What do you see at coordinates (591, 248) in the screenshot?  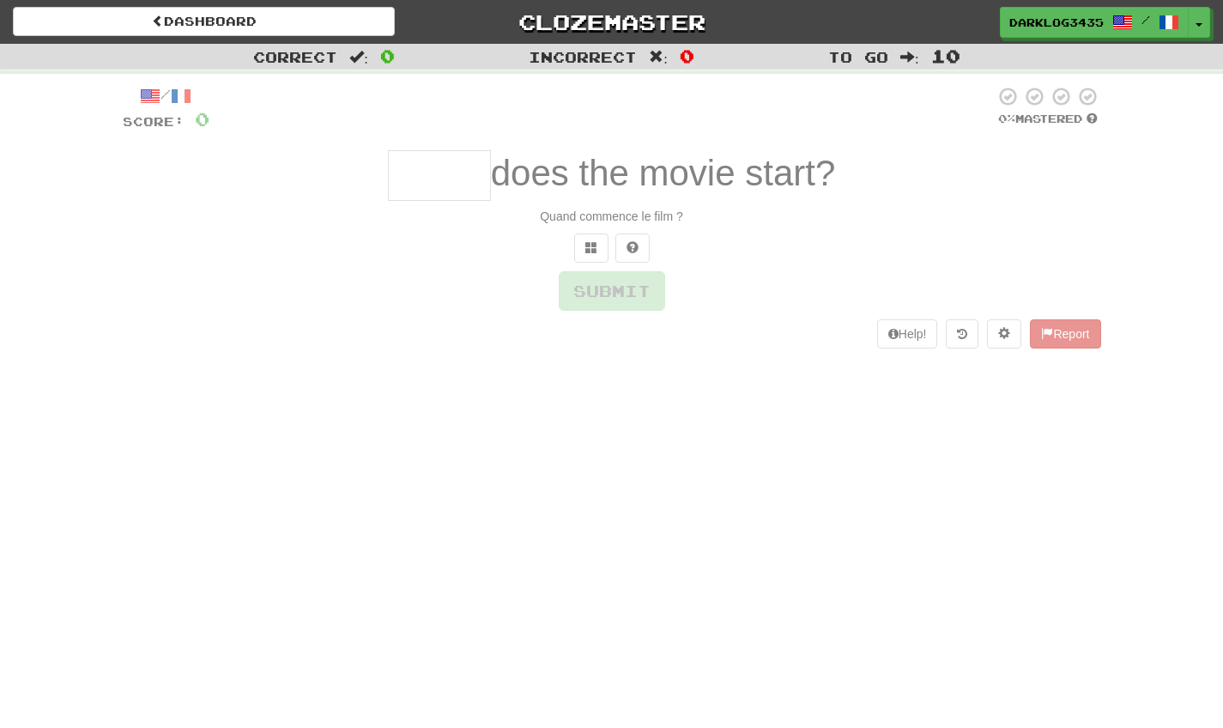 I see `button: Switch sentence to multiple choice alt+p` at bounding box center [591, 248].